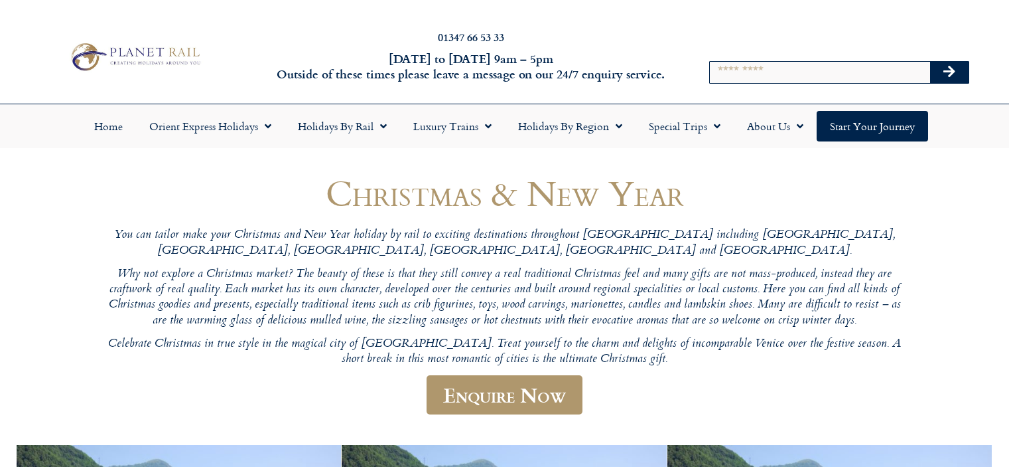 The height and width of the screenshot is (467, 1009). What do you see at coordinates (873, 126) in the screenshot?
I see `a: Start your Journey` at bounding box center [873, 126].